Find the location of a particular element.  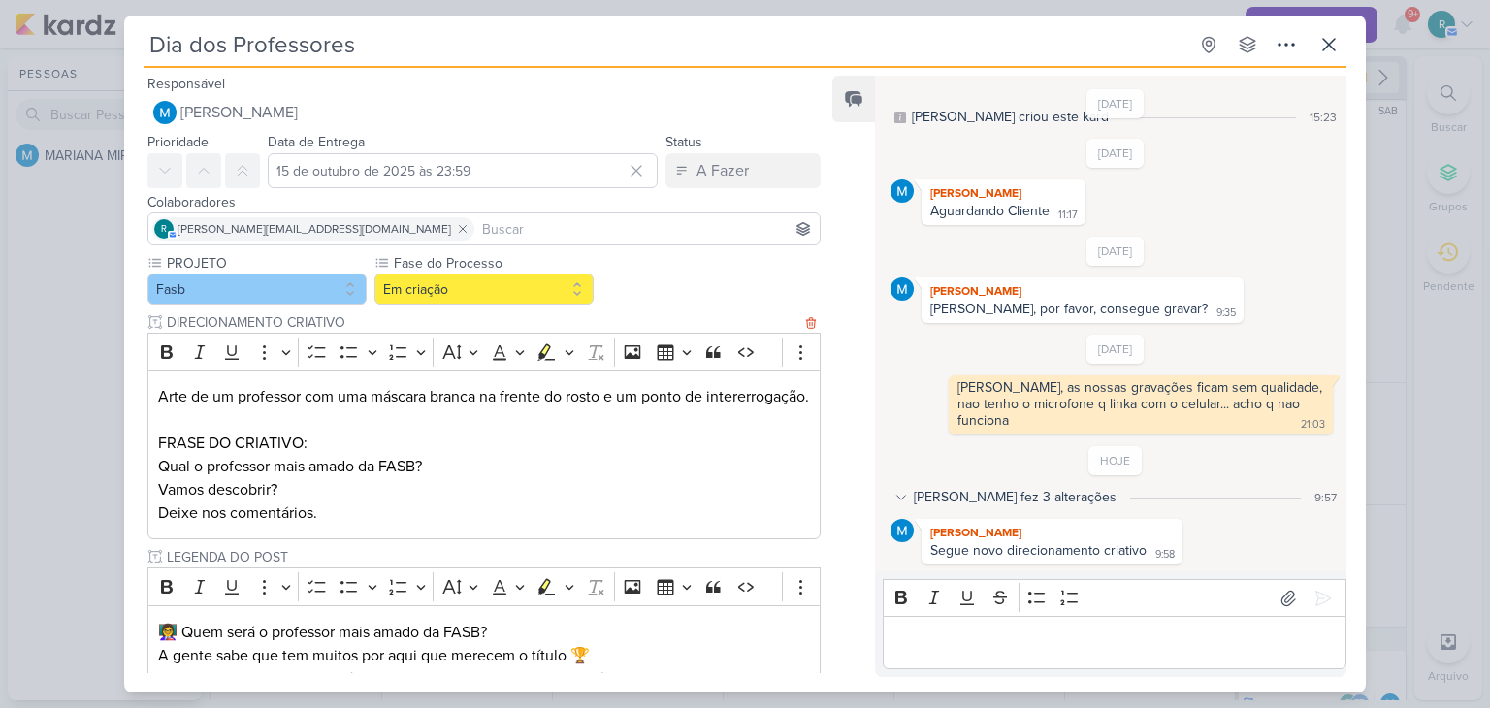

input: Kard Sem Título is located at coordinates (666, 45).